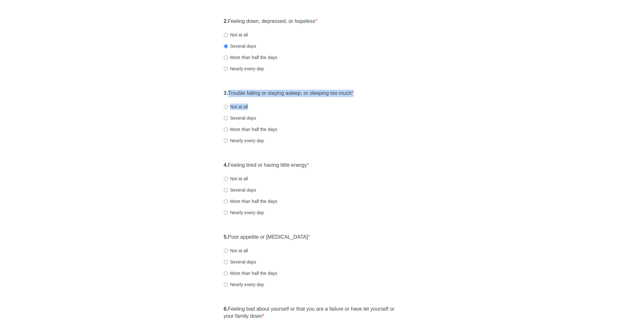 The height and width of the screenshot is (320, 620). What do you see at coordinates (289, 93) in the screenshot?
I see `label: Trouble falling or staying asleep, or sleeping too much` at bounding box center [289, 93].